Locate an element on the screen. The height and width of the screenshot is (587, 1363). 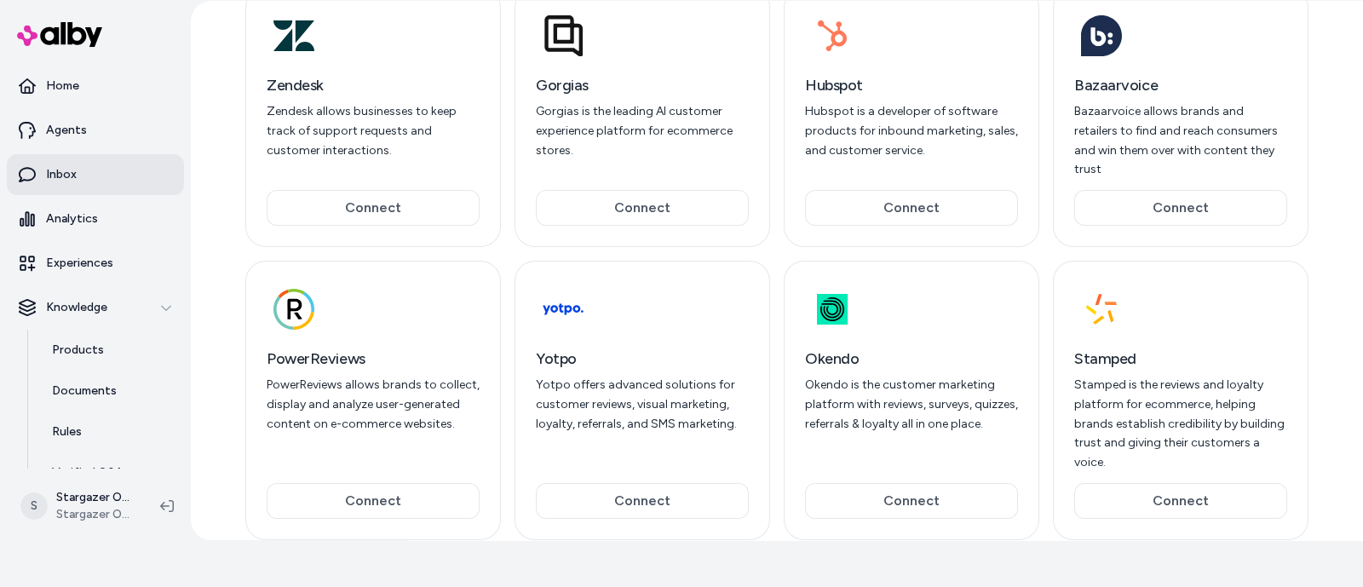
a: Agents is located at coordinates (95, 130).